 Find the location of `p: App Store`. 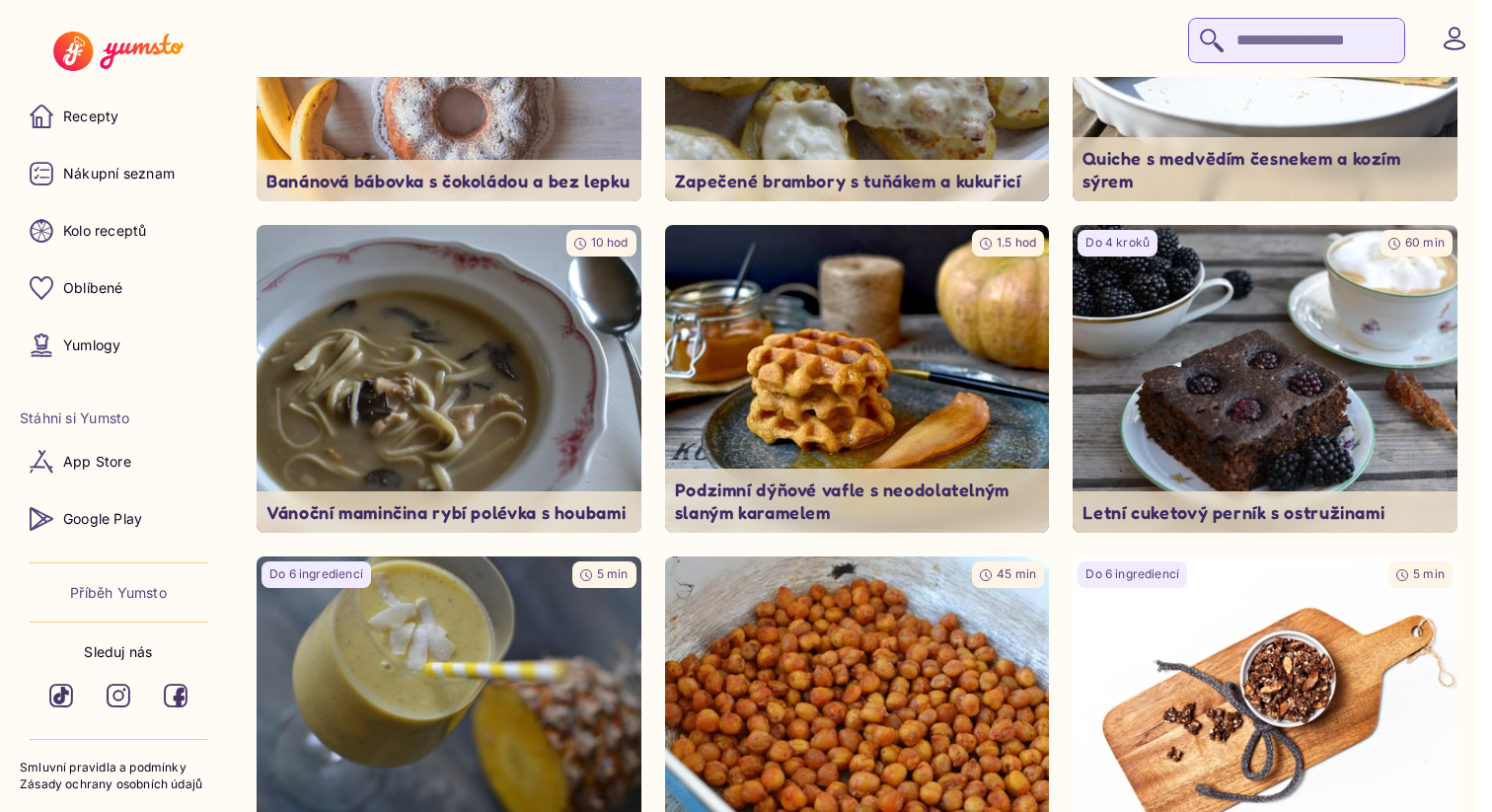

p: App Store is located at coordinates (97, 462).